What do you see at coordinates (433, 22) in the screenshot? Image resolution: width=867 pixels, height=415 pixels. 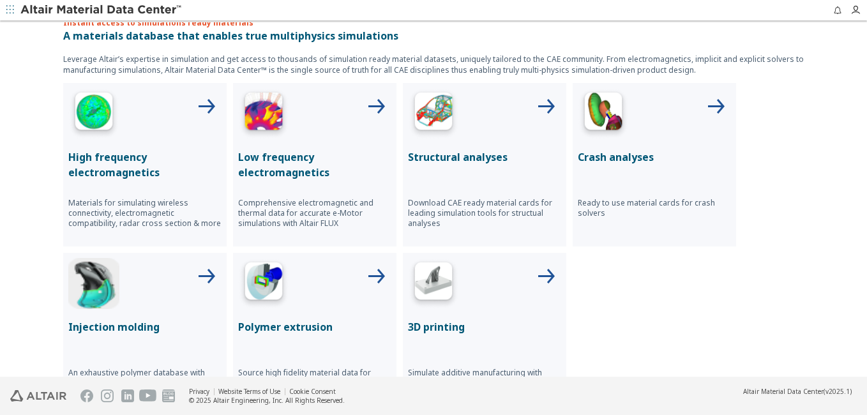 I see `p: Instant access to simulations ready materials` at bounding box center [433, 22].